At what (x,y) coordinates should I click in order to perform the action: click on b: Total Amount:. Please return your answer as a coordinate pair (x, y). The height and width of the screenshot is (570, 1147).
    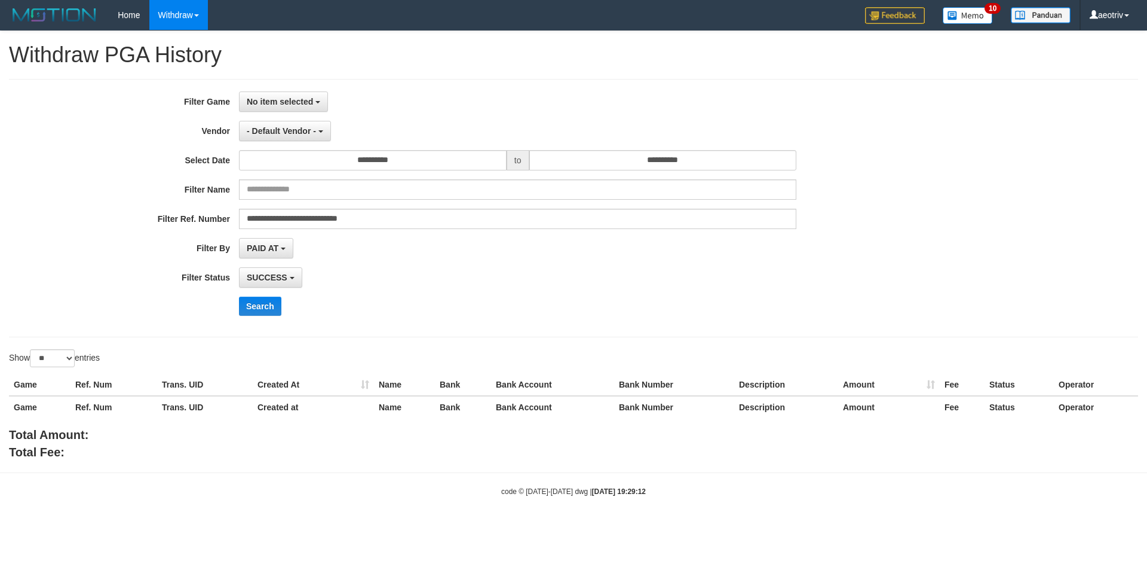
    Looking at the image, I should click on (48, 434).